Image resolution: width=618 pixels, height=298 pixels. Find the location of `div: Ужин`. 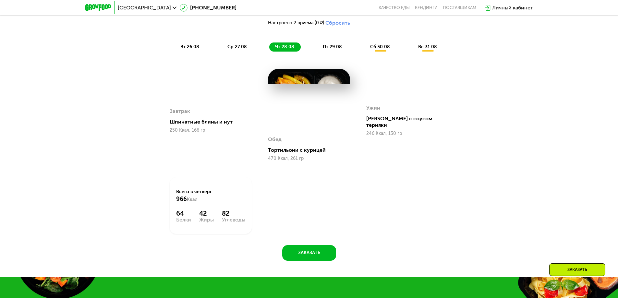

div: Ужин is located at coordinates (373, 140).